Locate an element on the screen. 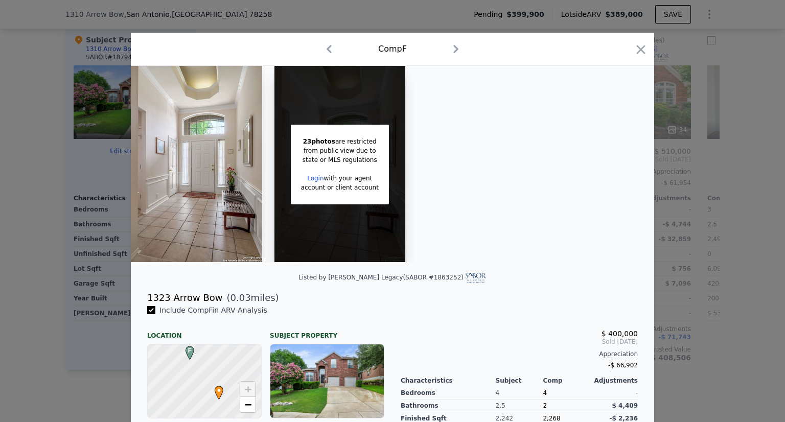 This screenshot has height=422, width=785. span: with your agent is located at coordinates (348, 178).